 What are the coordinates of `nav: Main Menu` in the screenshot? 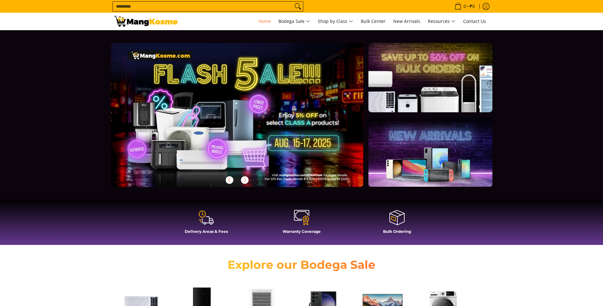 It's located at (337, 21).